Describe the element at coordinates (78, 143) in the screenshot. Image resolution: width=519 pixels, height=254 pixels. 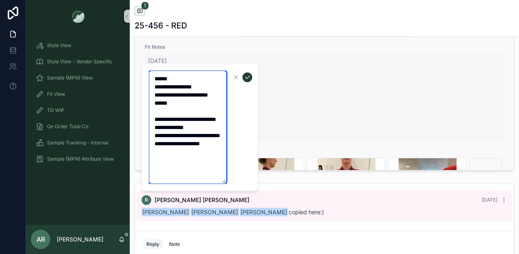
I see `a: Sample Tracking - Internal` at that location.